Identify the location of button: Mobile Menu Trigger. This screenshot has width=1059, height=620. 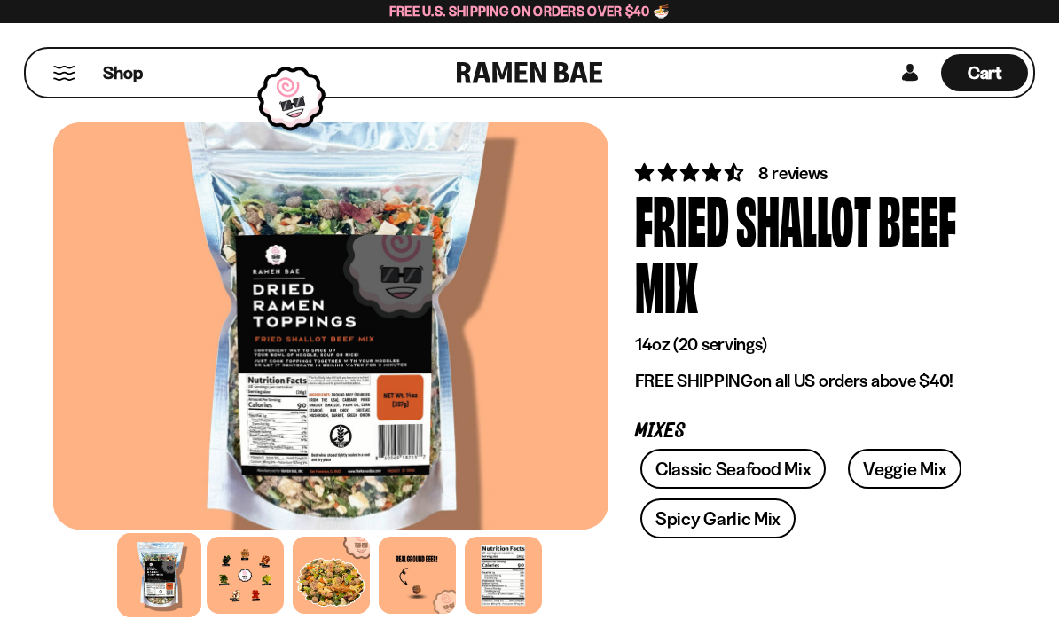
(64, 73).